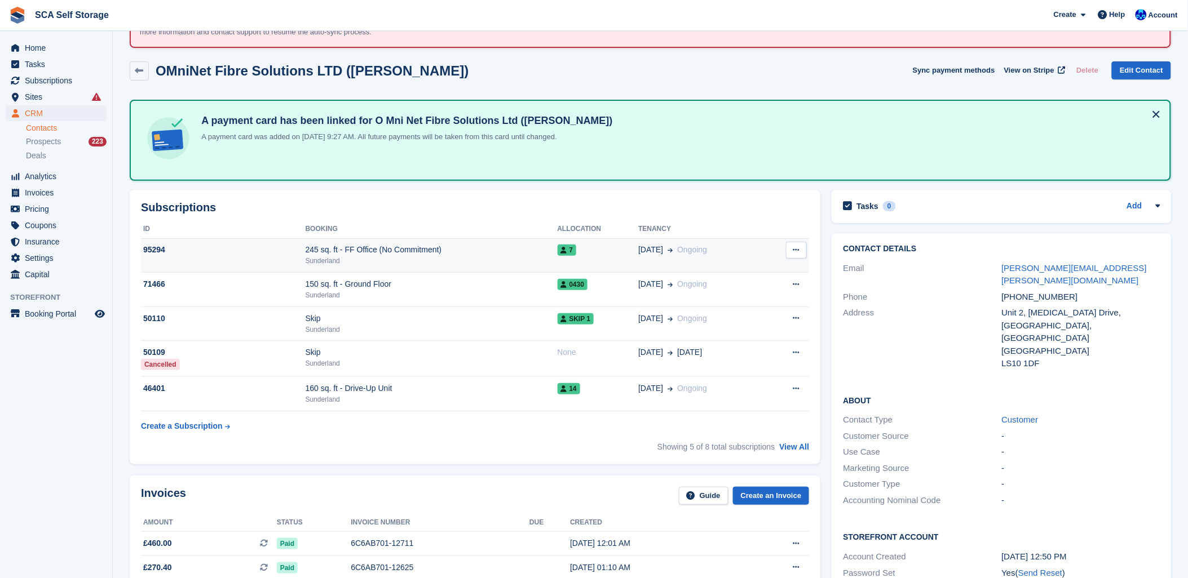 This screenshot has width=1188, height=578. I want to click on a: View All, so click(794, 447).